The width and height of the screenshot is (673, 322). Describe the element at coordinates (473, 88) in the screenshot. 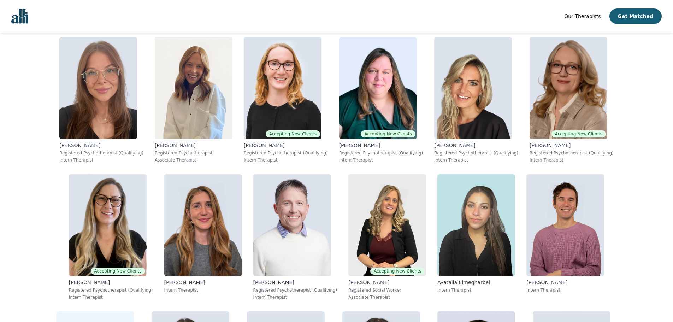

I see `img: Stephanie_Annesley` at that location.